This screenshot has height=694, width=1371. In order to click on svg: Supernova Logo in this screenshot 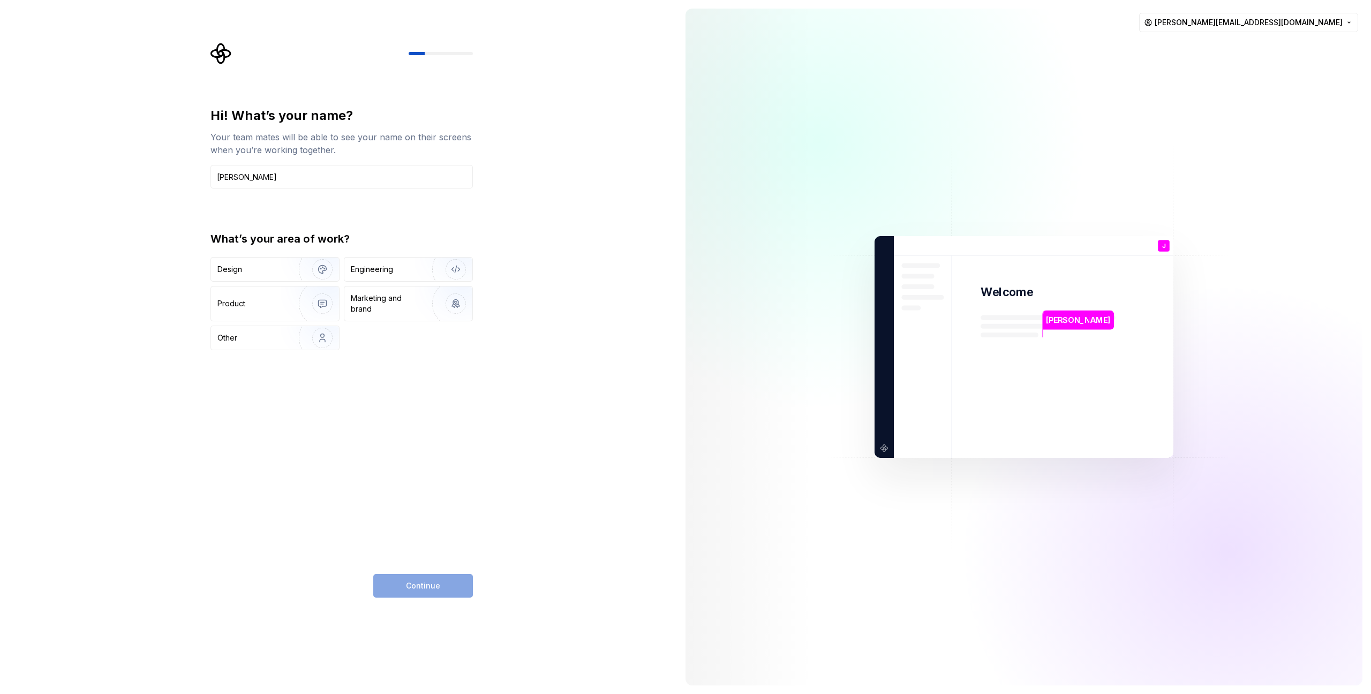, I will do `click(221, 54)`.